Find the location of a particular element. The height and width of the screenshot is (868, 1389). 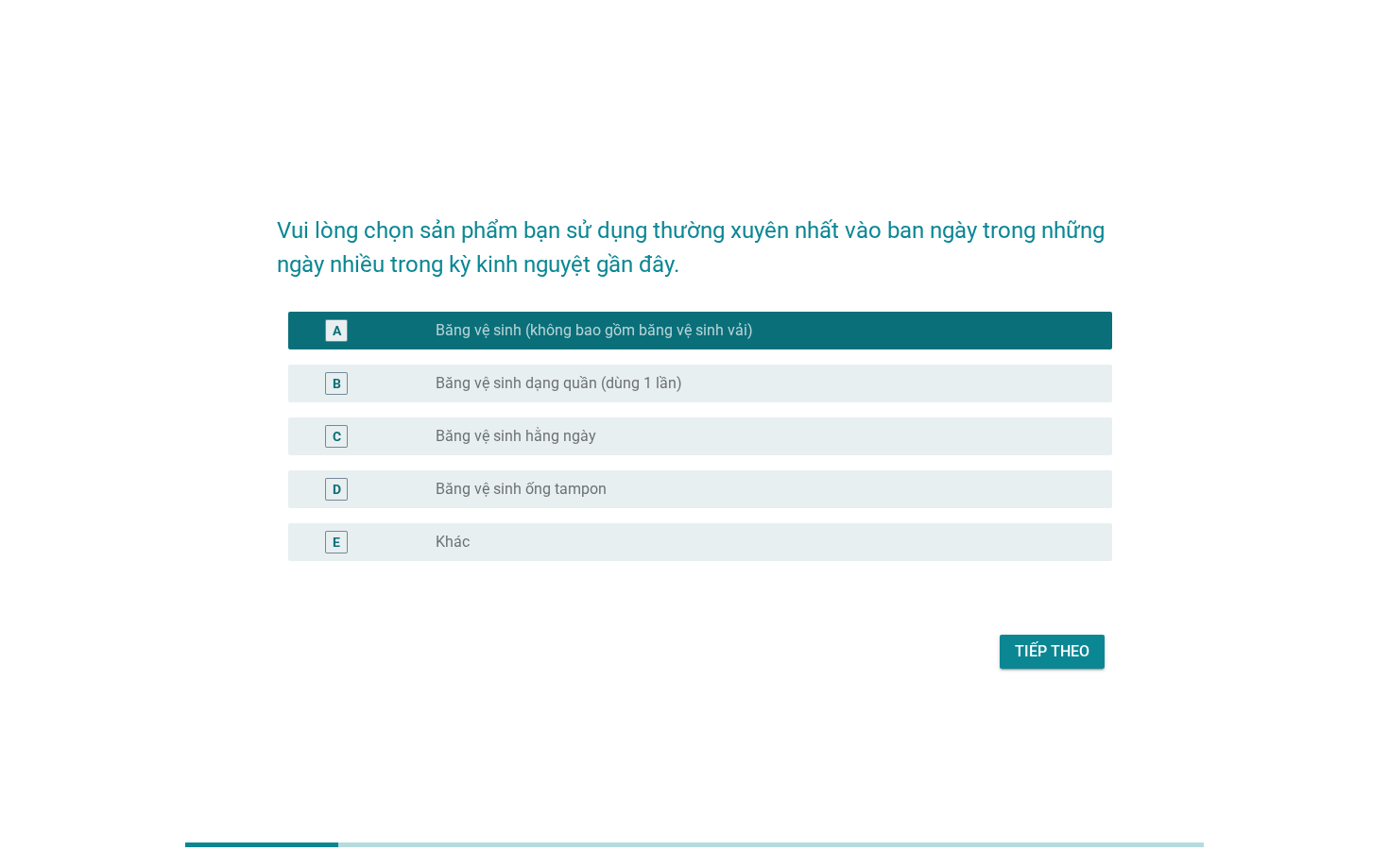

div: D is located at coordinates (336, 488).